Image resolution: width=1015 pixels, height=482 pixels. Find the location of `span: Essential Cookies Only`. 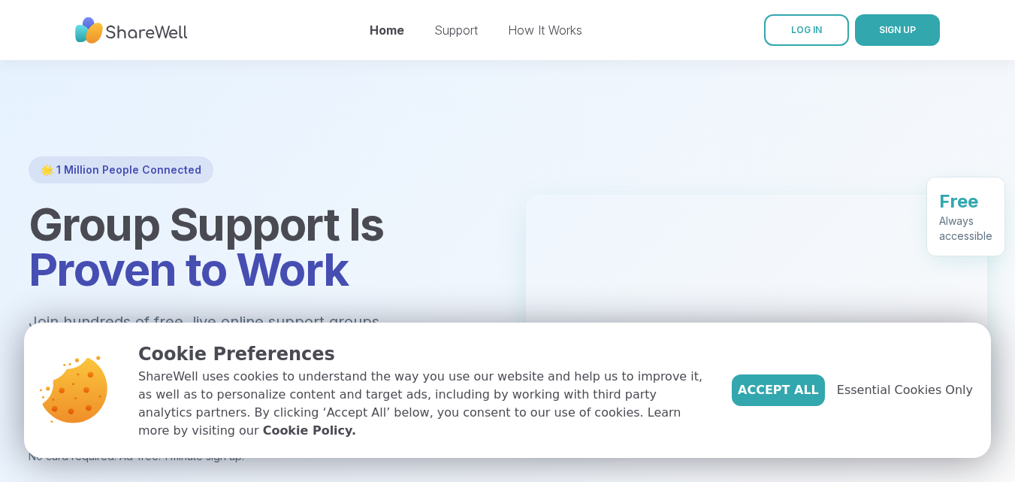

span: Essential Cookies Only is located at coordinates (905, 390).